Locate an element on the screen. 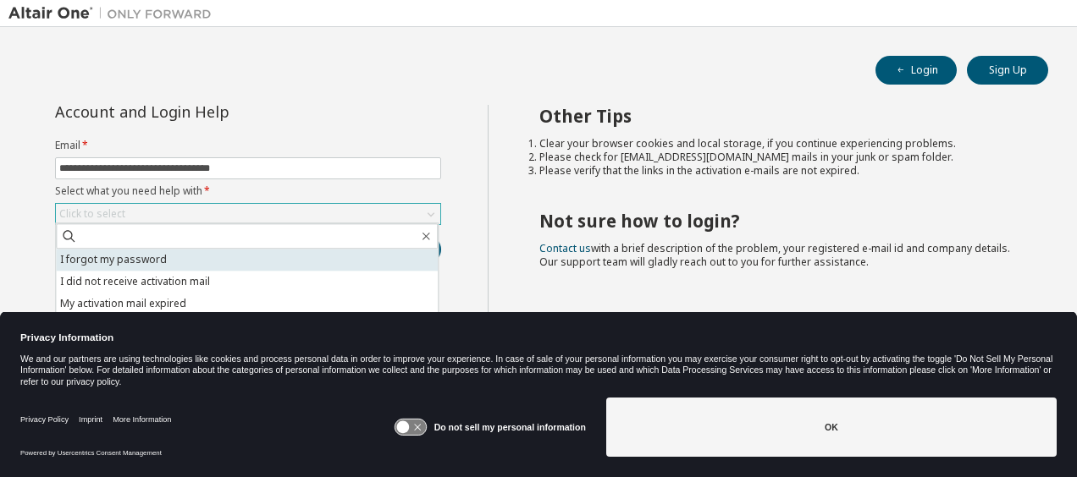  li: Please verify that the links in the activation e-mails are not expired. is located at coordinates (779, 171).